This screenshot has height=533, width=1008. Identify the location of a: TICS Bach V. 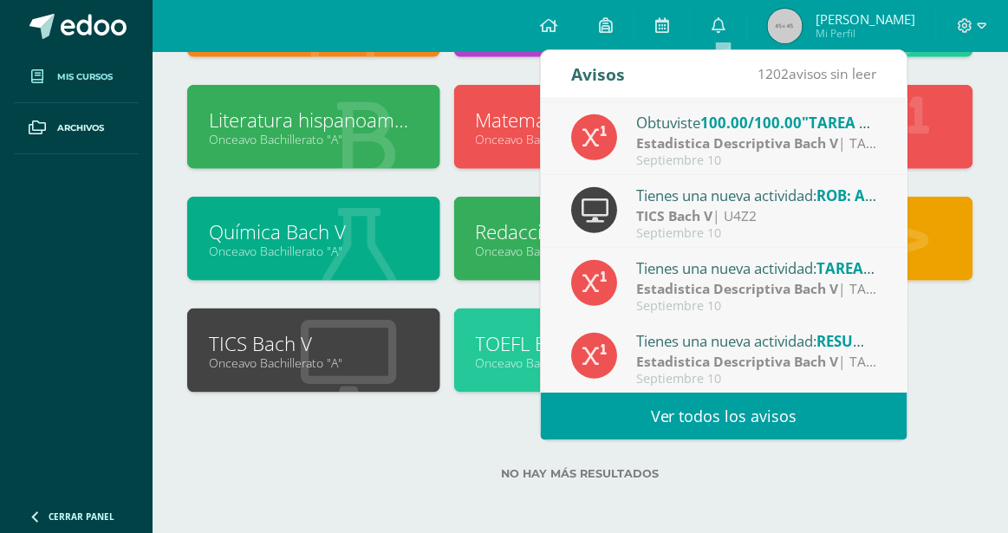
(314, 343).